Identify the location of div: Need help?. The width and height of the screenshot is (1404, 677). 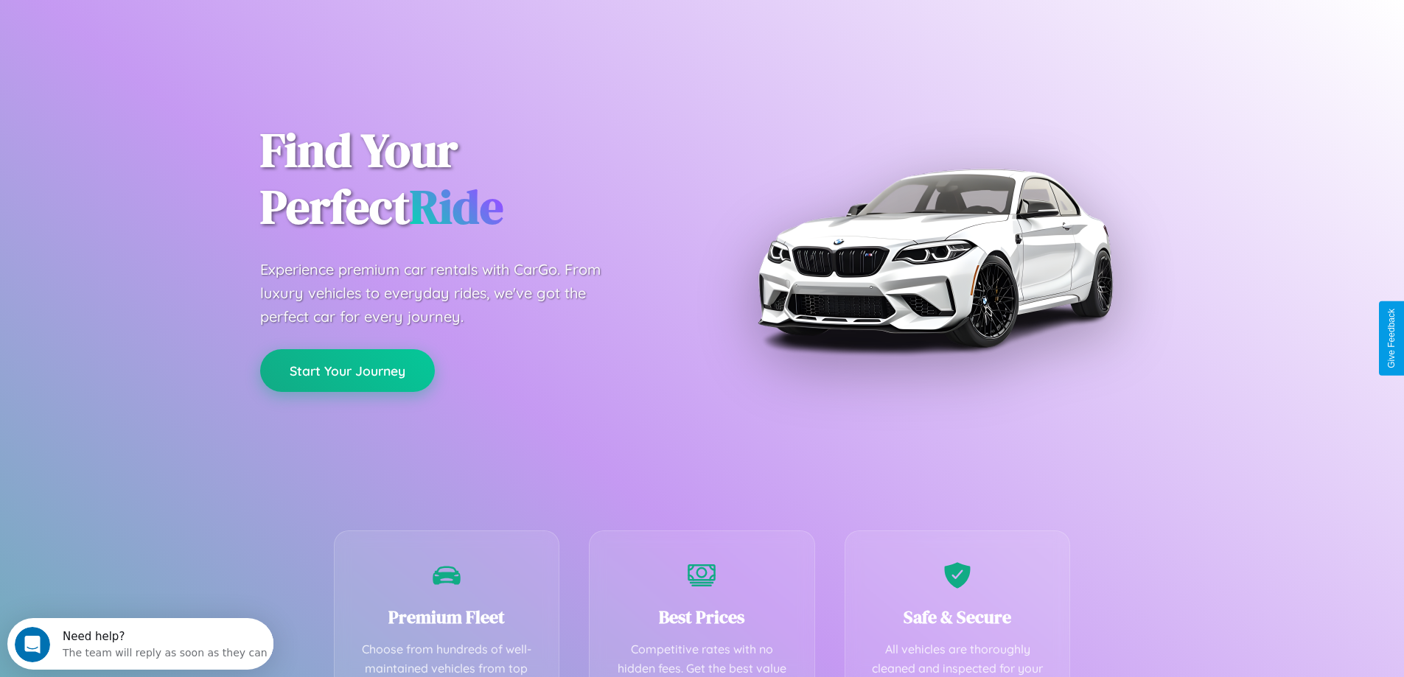
(158, 18).